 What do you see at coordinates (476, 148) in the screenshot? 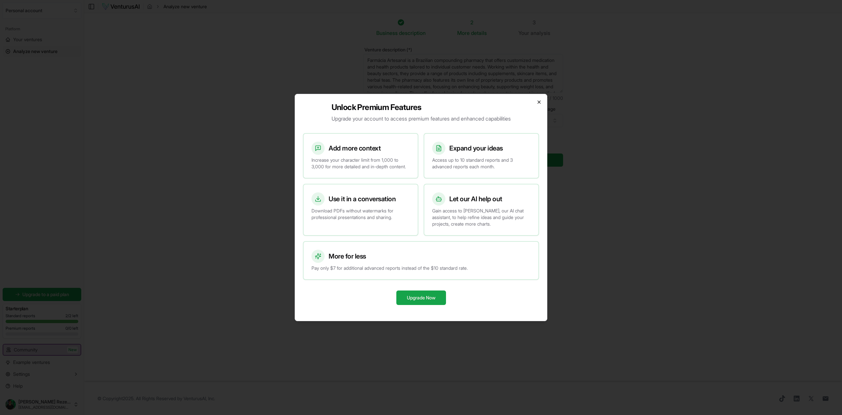
I see `h3: Expand your ideas` at bounding box center [476, 148].